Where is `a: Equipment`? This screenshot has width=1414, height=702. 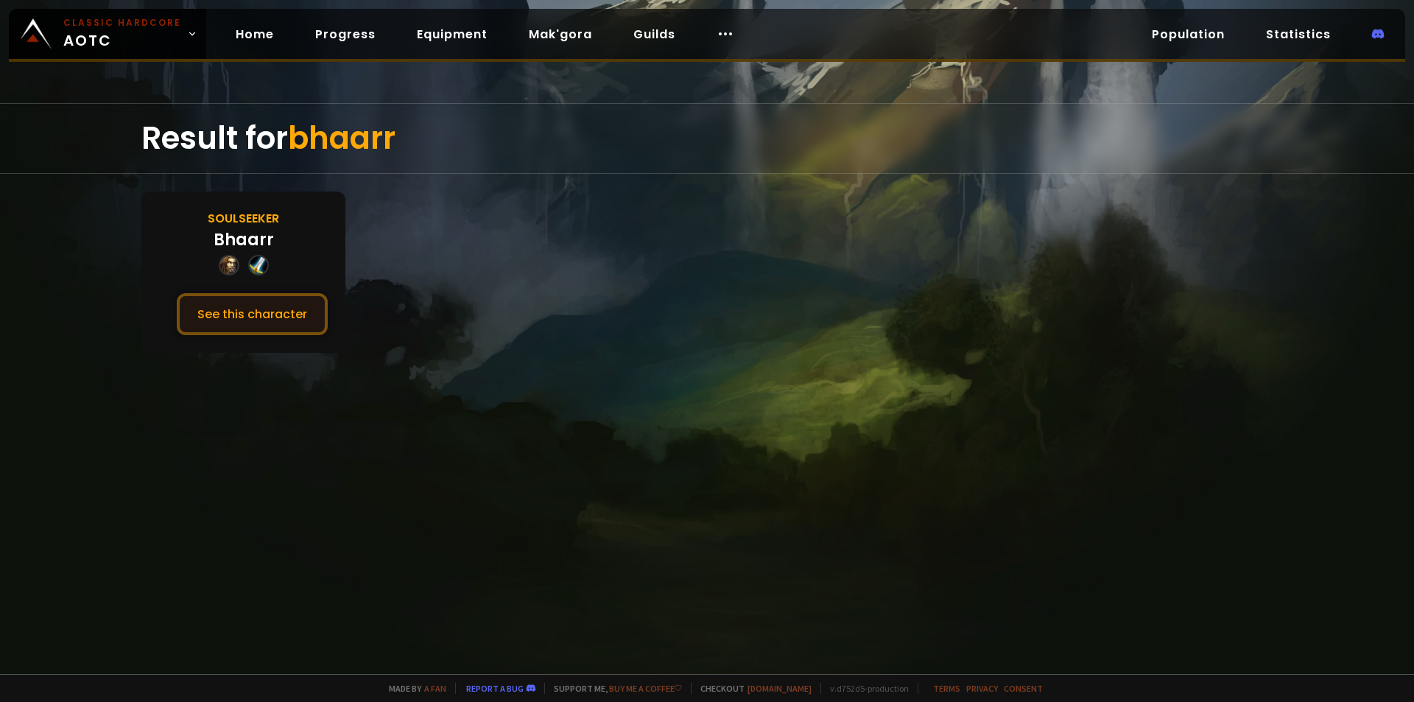
a: Equipment is located at coordinates (452, 34).